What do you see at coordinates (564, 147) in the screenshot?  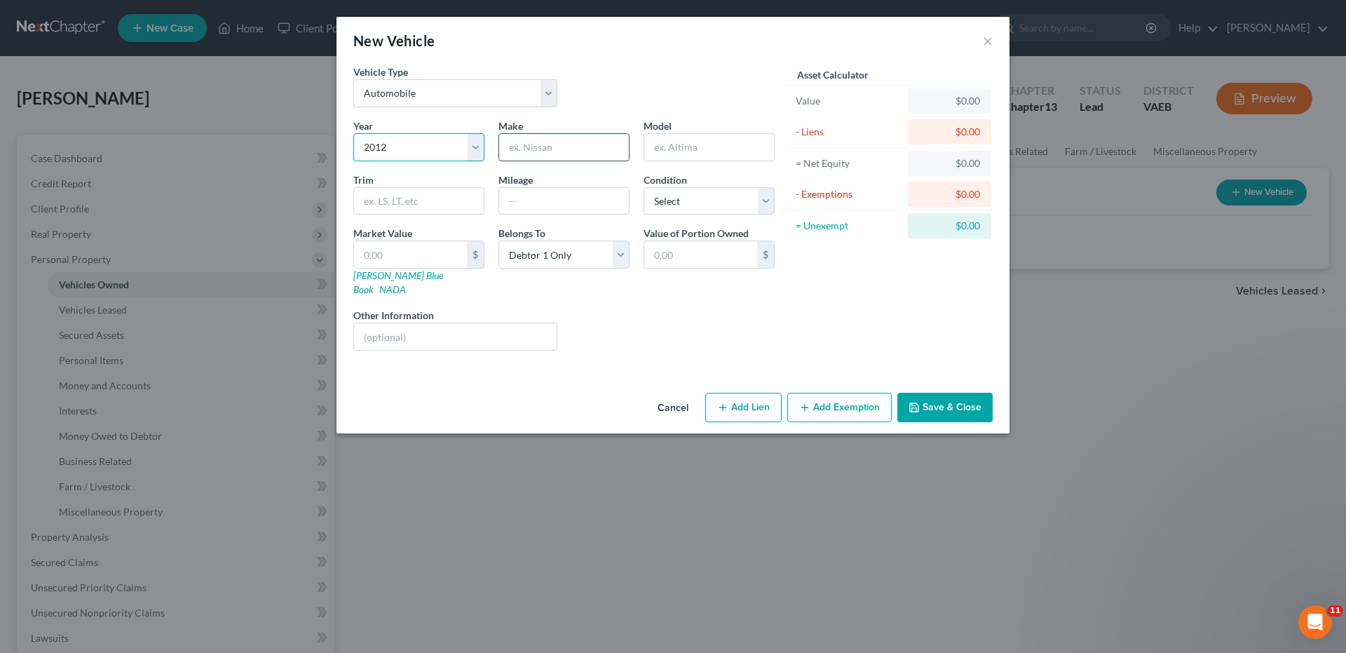 I see `input: ex. Nissan` at bounding box center [564, 147].